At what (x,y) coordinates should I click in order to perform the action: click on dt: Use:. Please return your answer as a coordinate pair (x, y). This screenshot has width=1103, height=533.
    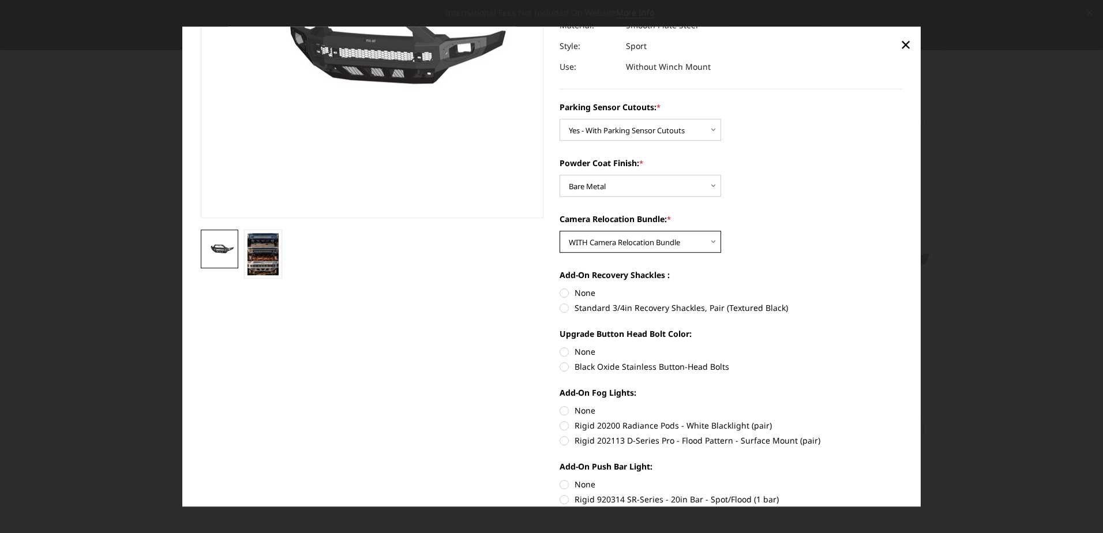
    Looking at the image, I should click on (589, 68).